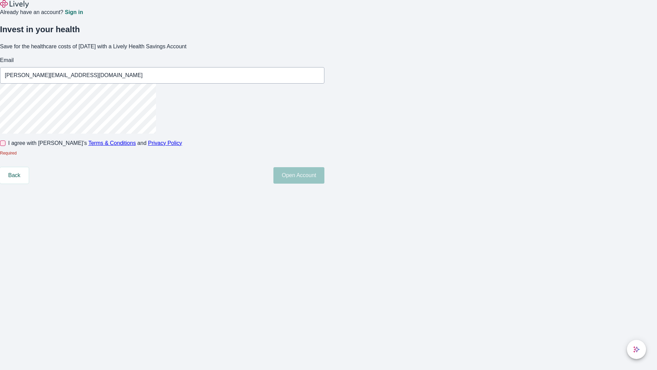 The image size is (657, 370). I want to click on button: chat, so click(637, 349).